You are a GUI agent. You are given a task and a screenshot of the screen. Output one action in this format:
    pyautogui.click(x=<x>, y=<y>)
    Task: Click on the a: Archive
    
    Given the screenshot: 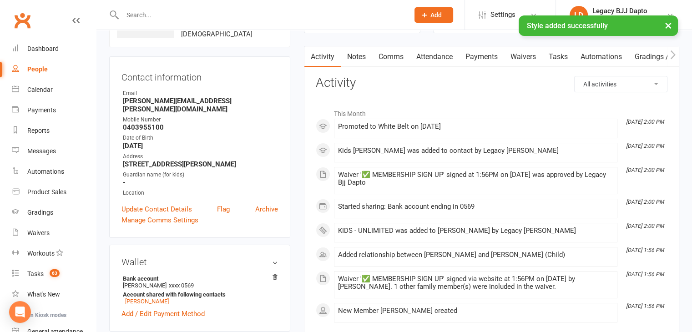 What is the action you would take?
    pyautogui.click(x=266, y=209)
    